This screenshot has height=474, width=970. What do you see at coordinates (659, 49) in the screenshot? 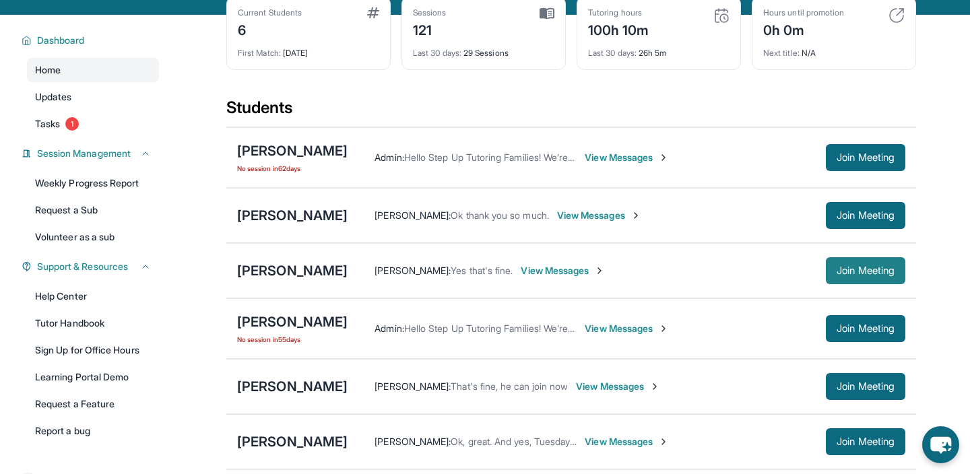
I see `div: 26h 5m` at bounding box center [659, 49].